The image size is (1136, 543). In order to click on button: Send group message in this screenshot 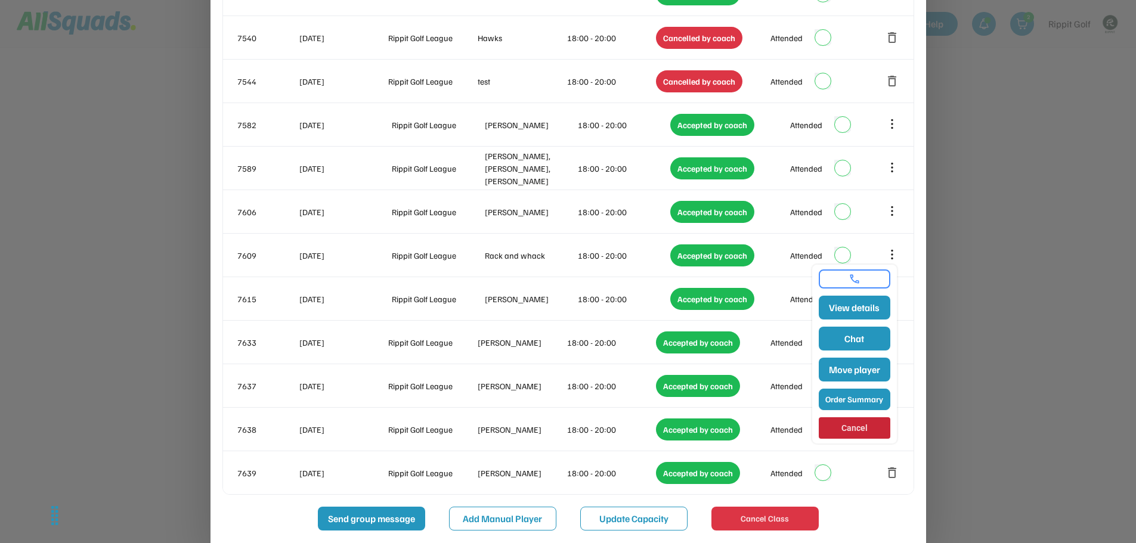, I will do `click(372, 519)`.